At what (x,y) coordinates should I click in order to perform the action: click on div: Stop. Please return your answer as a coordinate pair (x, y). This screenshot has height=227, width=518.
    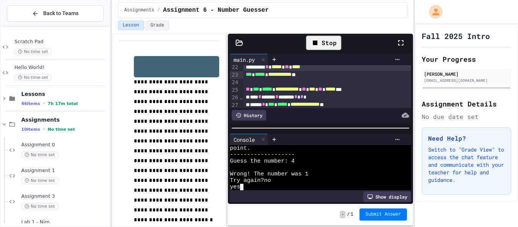
    Looking at the image, I should click on (323, 43).